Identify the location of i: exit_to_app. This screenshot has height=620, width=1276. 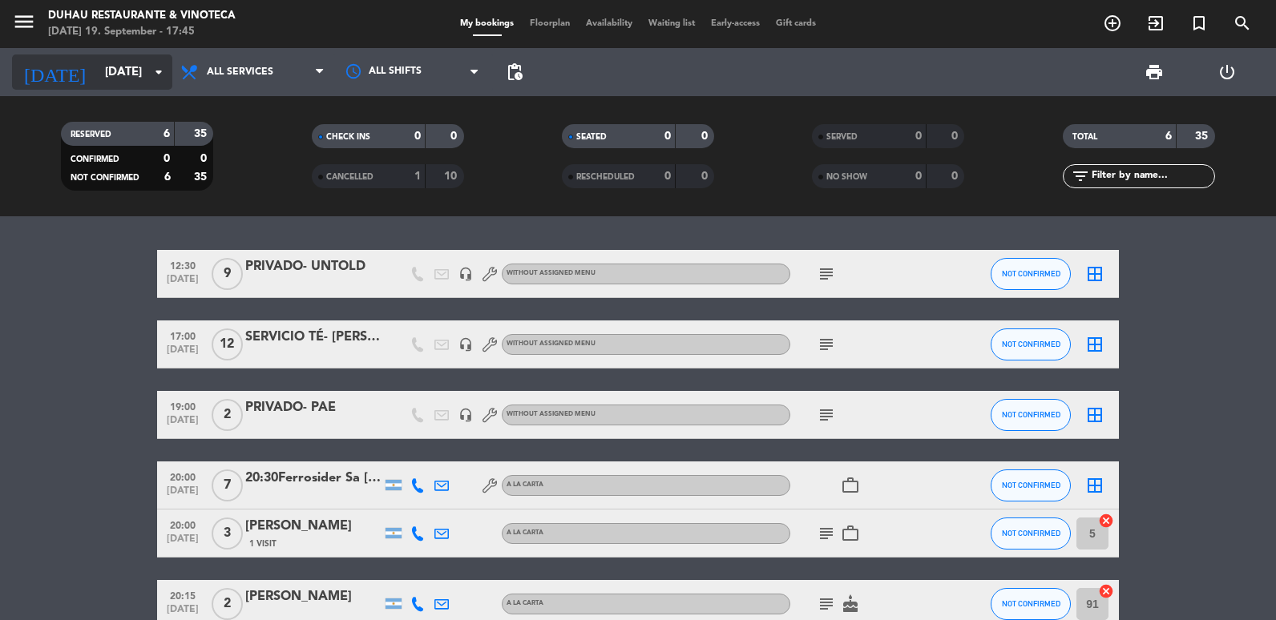
(1156, 23).